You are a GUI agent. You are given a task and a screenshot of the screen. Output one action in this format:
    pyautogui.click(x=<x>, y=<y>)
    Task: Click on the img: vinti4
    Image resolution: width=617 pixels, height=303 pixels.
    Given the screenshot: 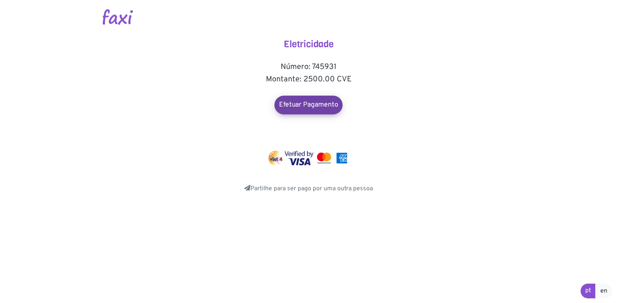 What is the action you would take?
    pyautogui.click(x=275, y=158)
    